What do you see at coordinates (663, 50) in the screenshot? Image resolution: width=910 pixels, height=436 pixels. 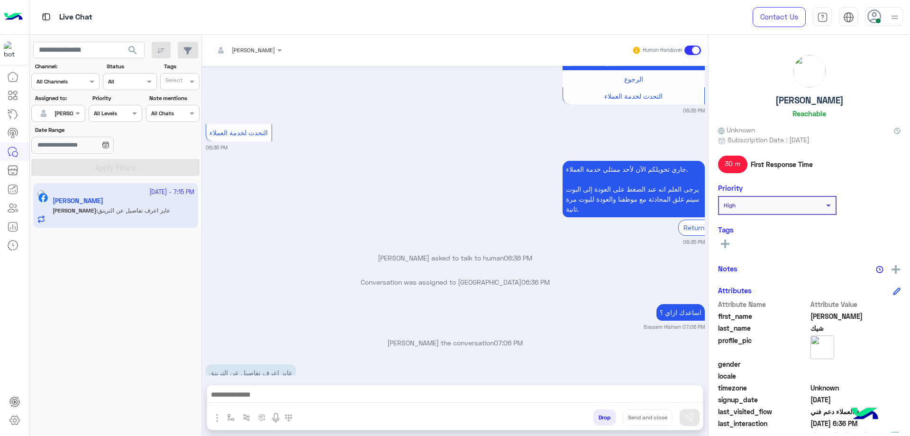 I see `small: Human Handover` at bounding box center [663, 50].